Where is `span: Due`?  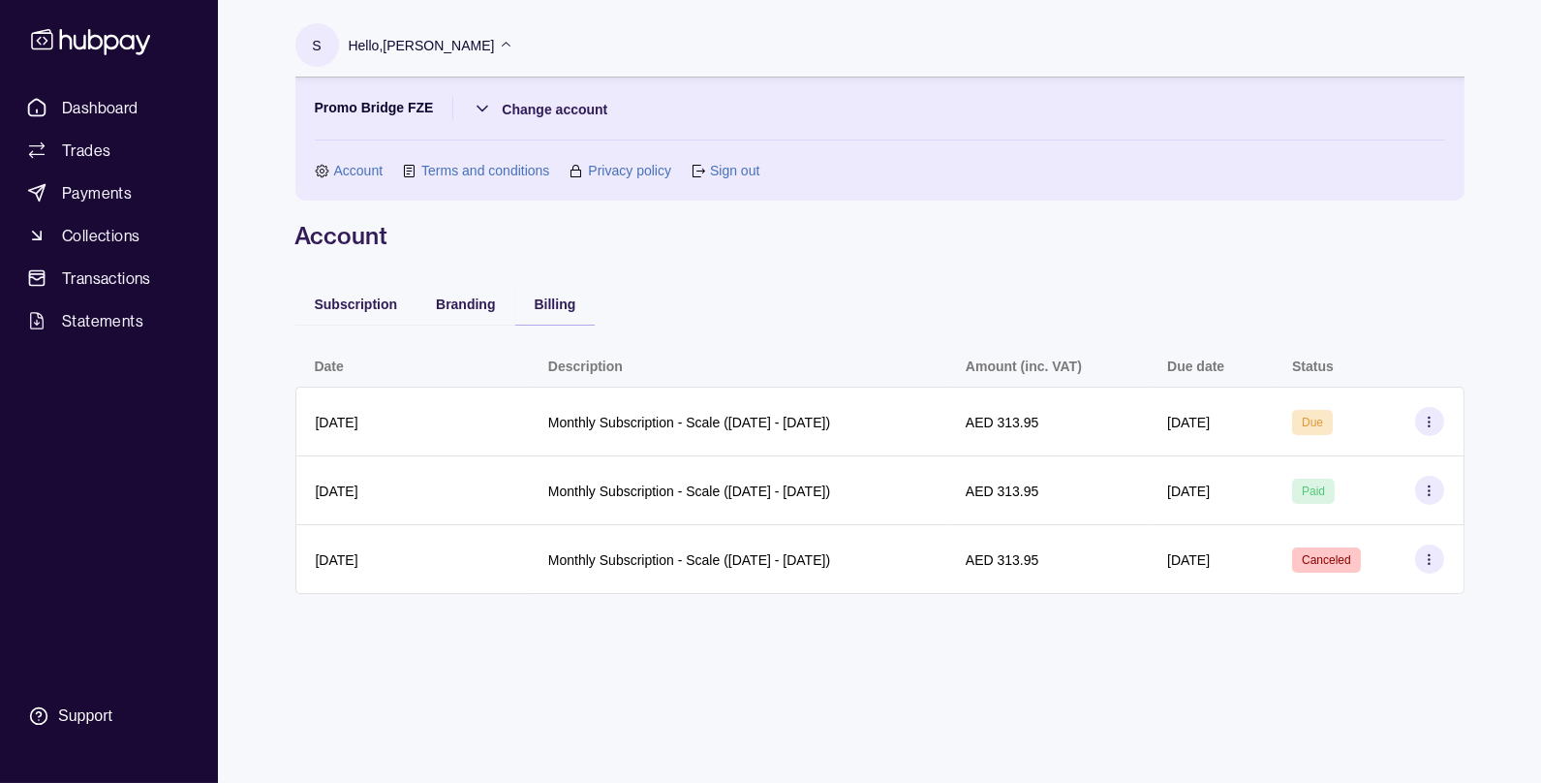 span: Due is located at coordinates (1312, 422).